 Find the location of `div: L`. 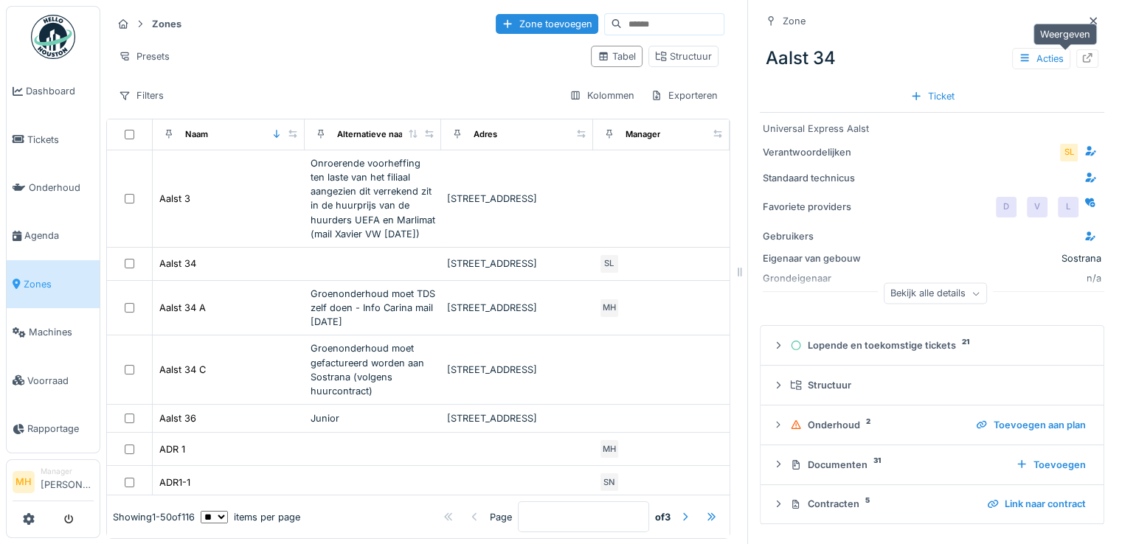

div: L is located at coordinates (1068, 207).